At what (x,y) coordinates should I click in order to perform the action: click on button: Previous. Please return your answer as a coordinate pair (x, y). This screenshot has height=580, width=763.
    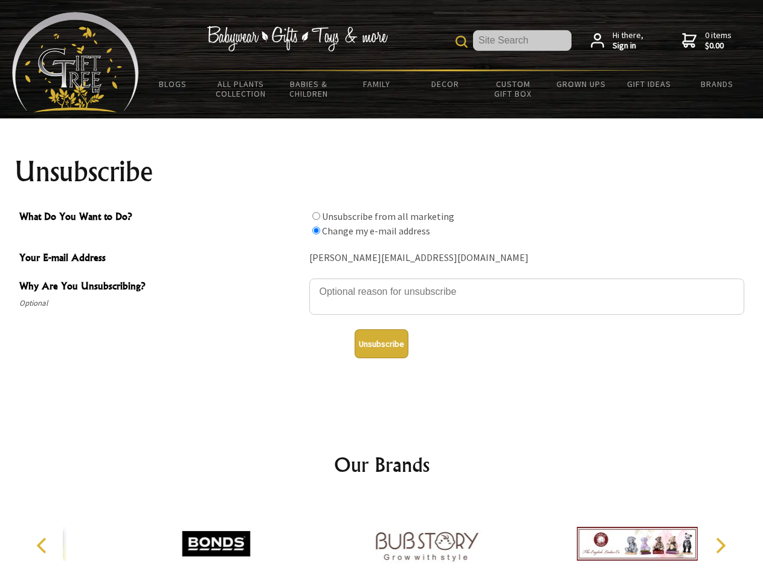
    Looking at the image, I should click on (43, 546).